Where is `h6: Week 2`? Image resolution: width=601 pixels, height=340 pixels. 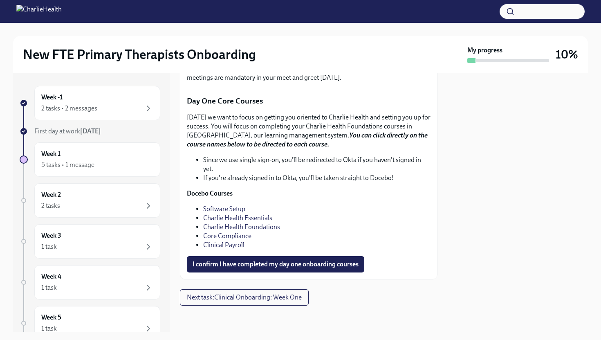 h6: Week 2 is located at coordinates (51, 195).